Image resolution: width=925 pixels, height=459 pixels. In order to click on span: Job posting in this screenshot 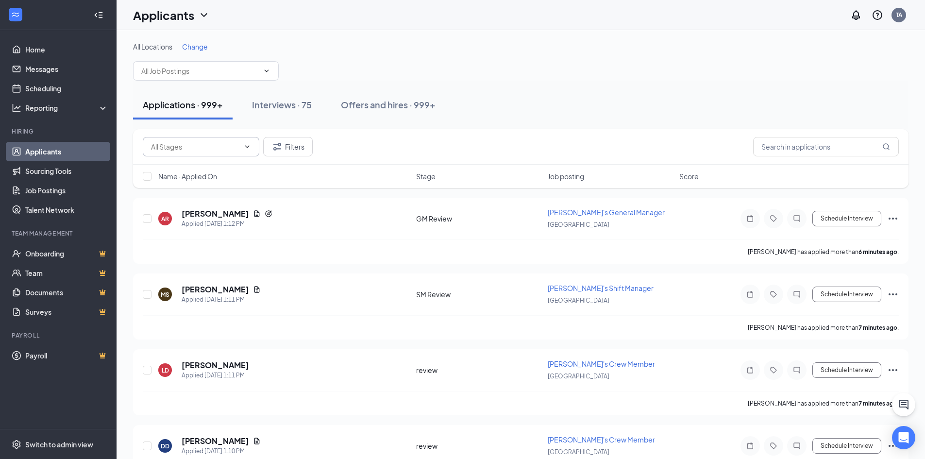, I will do `click(566, 176)`.